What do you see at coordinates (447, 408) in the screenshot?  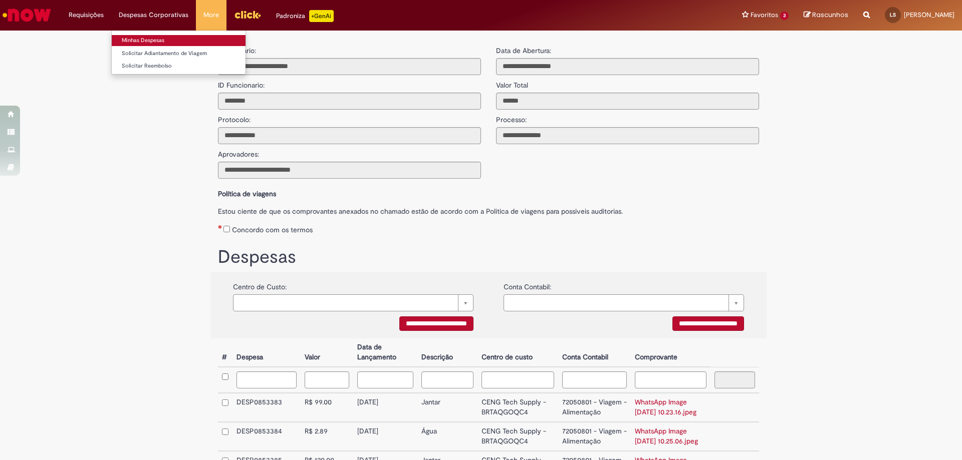 I see `td: Jantar` at bounding box center [447, 408].